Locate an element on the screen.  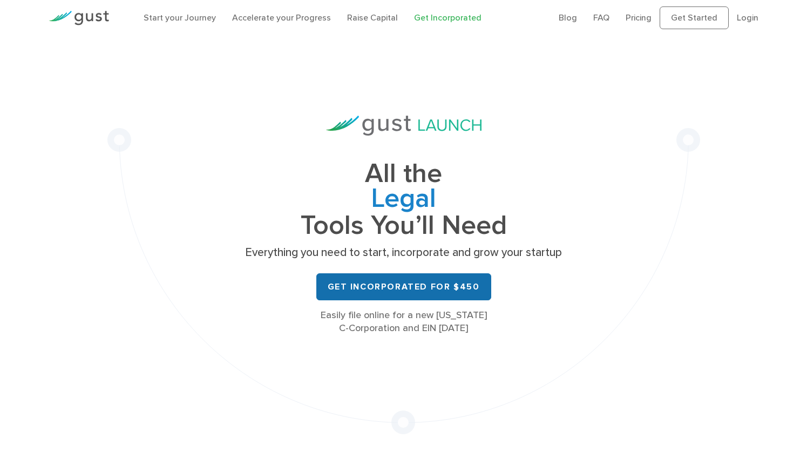
a: Start your Journey is located at coordinates (180, 17).